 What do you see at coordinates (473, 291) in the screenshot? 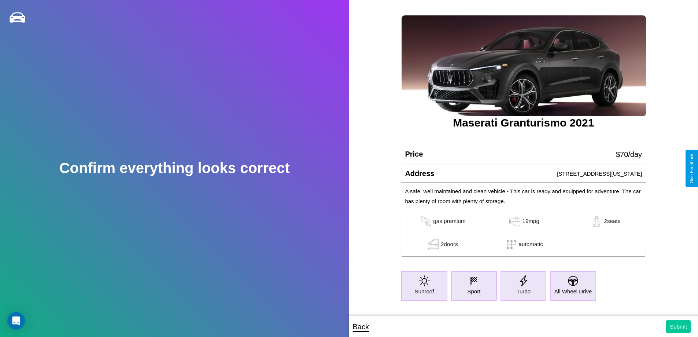
I see `p: Sport` at bounding box center [473, 291].